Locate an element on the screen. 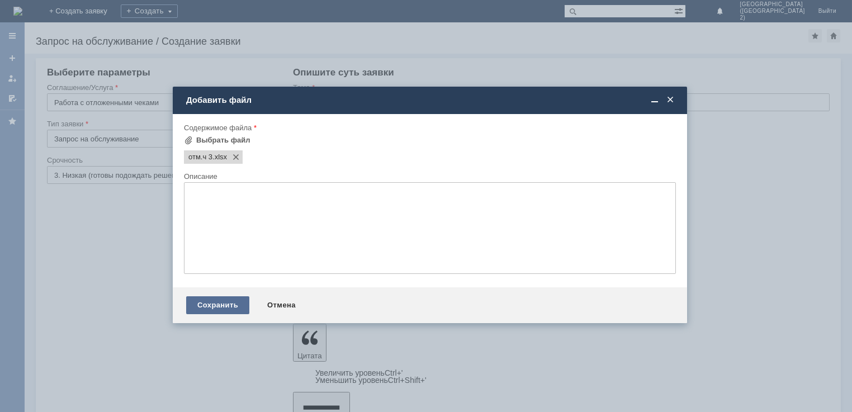  div: Добрый вечер,отмена чека ( буклет) is located at coordinates (84, 9).